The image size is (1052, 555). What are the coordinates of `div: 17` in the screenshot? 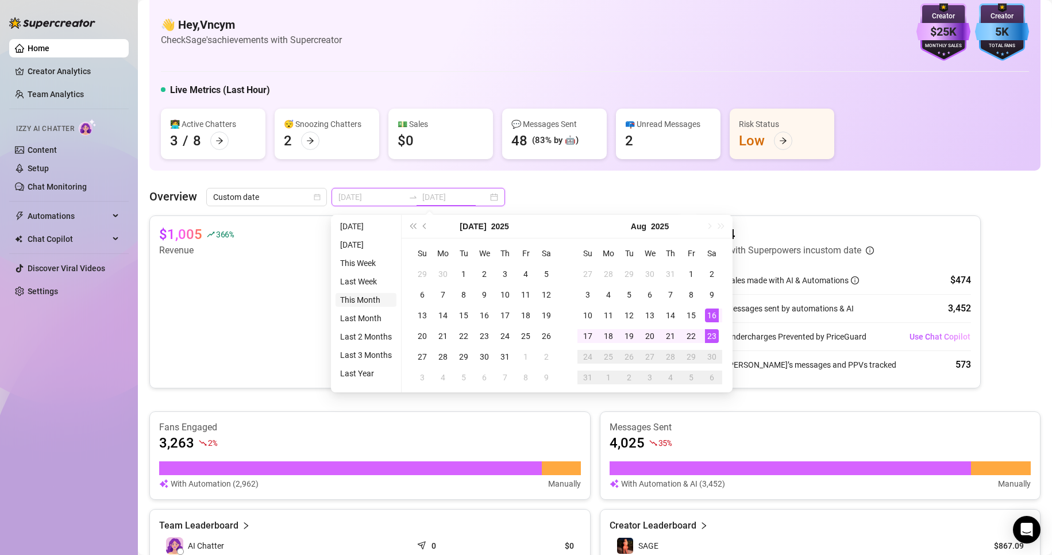 It's located at (505, 315).